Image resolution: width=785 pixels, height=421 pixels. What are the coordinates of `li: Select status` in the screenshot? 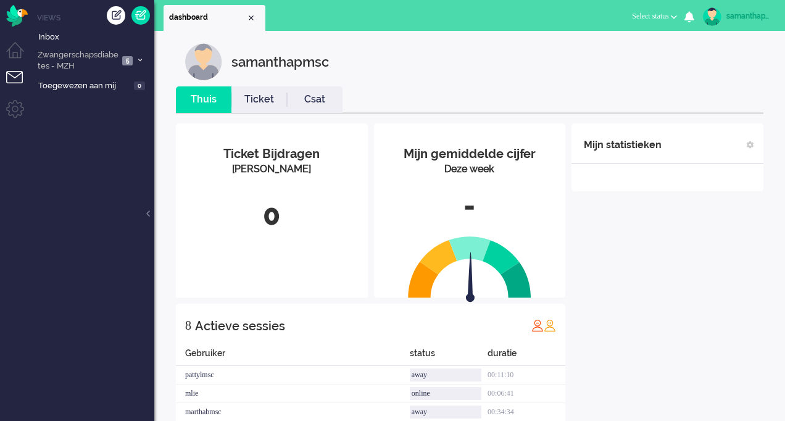 It's located at (654, 17).